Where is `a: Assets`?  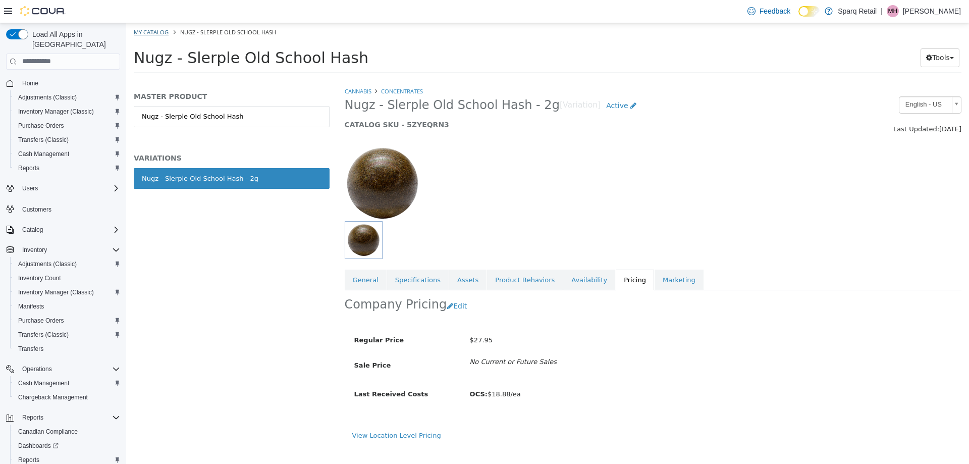
a: Assets is located at coordinates (342, 257).